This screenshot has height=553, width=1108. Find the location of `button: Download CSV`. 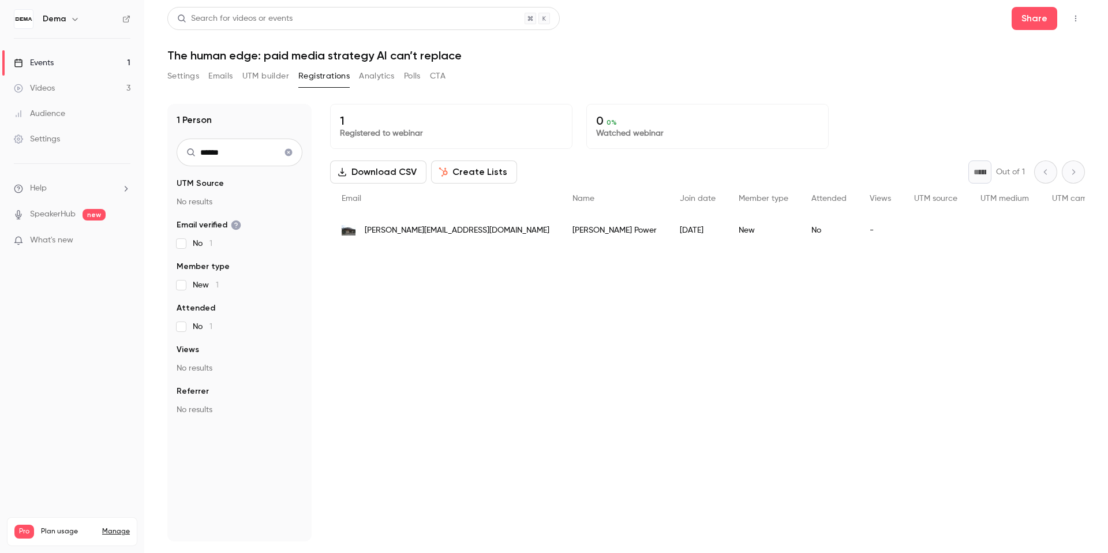

button: Download CSV is located at coordinates (378, 172).